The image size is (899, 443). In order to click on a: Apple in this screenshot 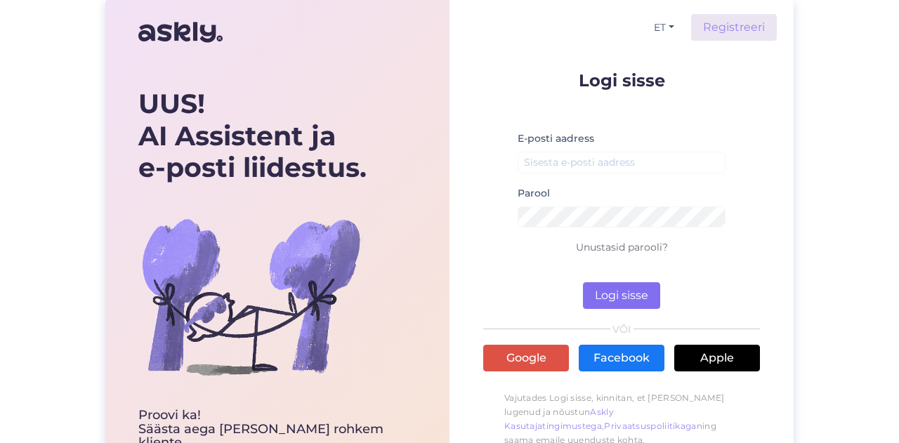, I will do `click(717, 358)`.